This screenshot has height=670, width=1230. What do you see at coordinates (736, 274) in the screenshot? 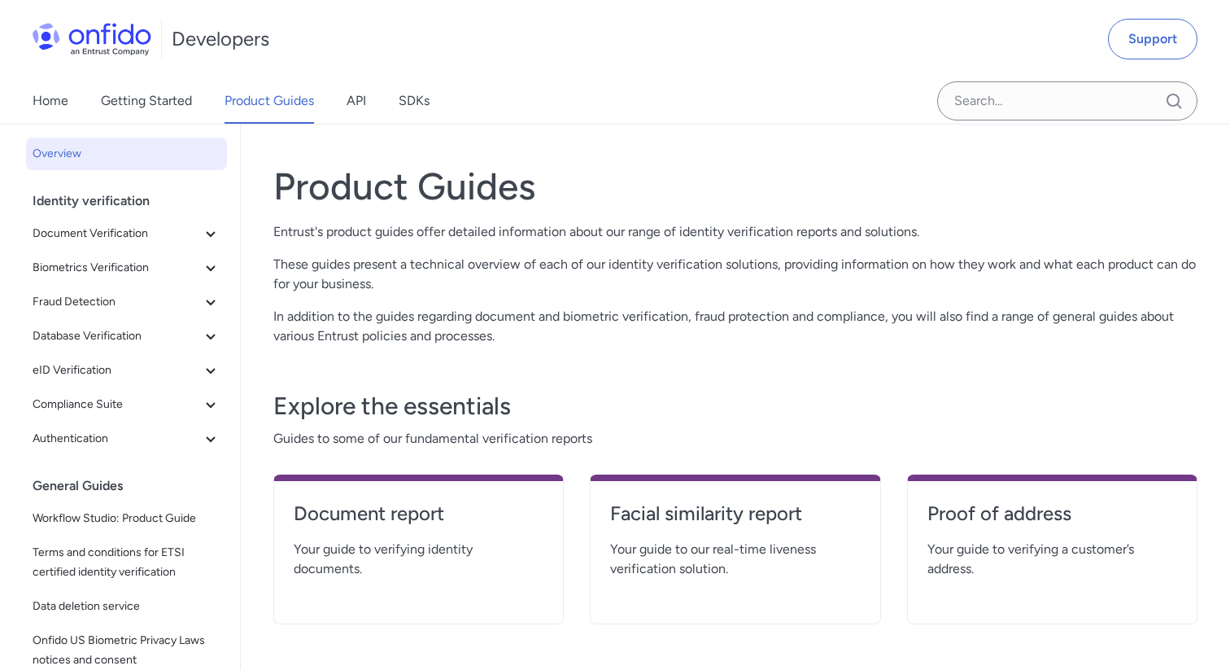
I see `p: These guides present a technical overview of each of our identity verification solutions, providi...` at bounding box center [736, 274].